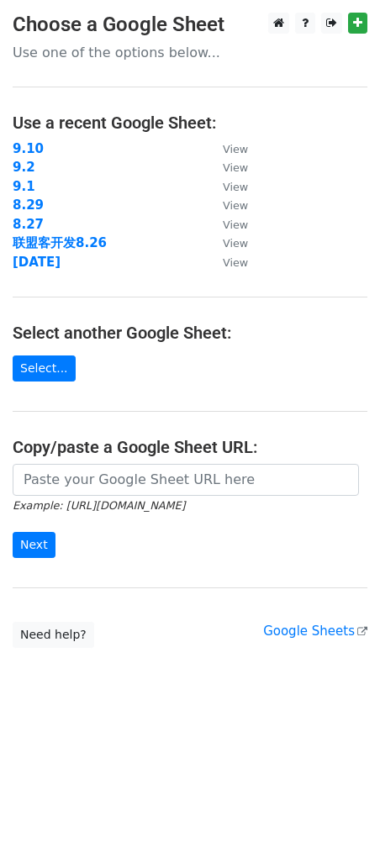  What do you see at coordinates (190, 52) in the screenshot?
I see `p: Use one of the options below...` at bounding box center [190, 52].